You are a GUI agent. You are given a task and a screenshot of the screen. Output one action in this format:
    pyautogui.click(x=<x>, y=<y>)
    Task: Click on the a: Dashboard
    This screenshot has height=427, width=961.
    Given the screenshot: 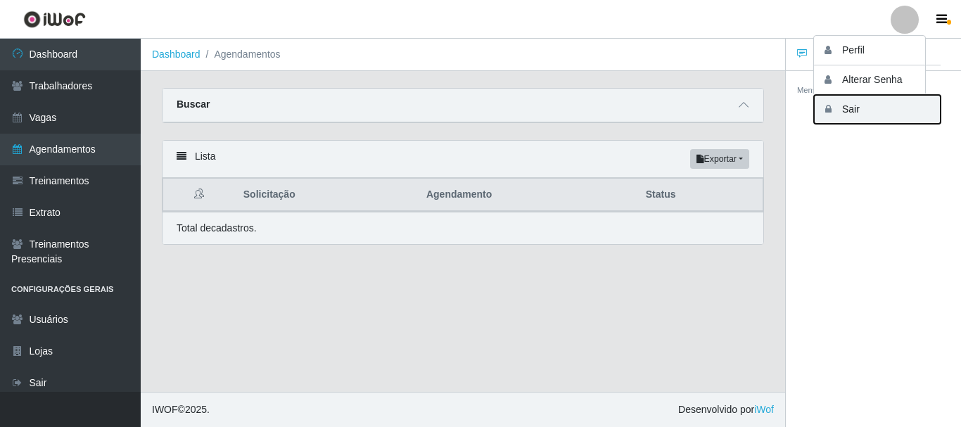 What is the action you would take?
    pyautogui.click(x=176, y=54)
    